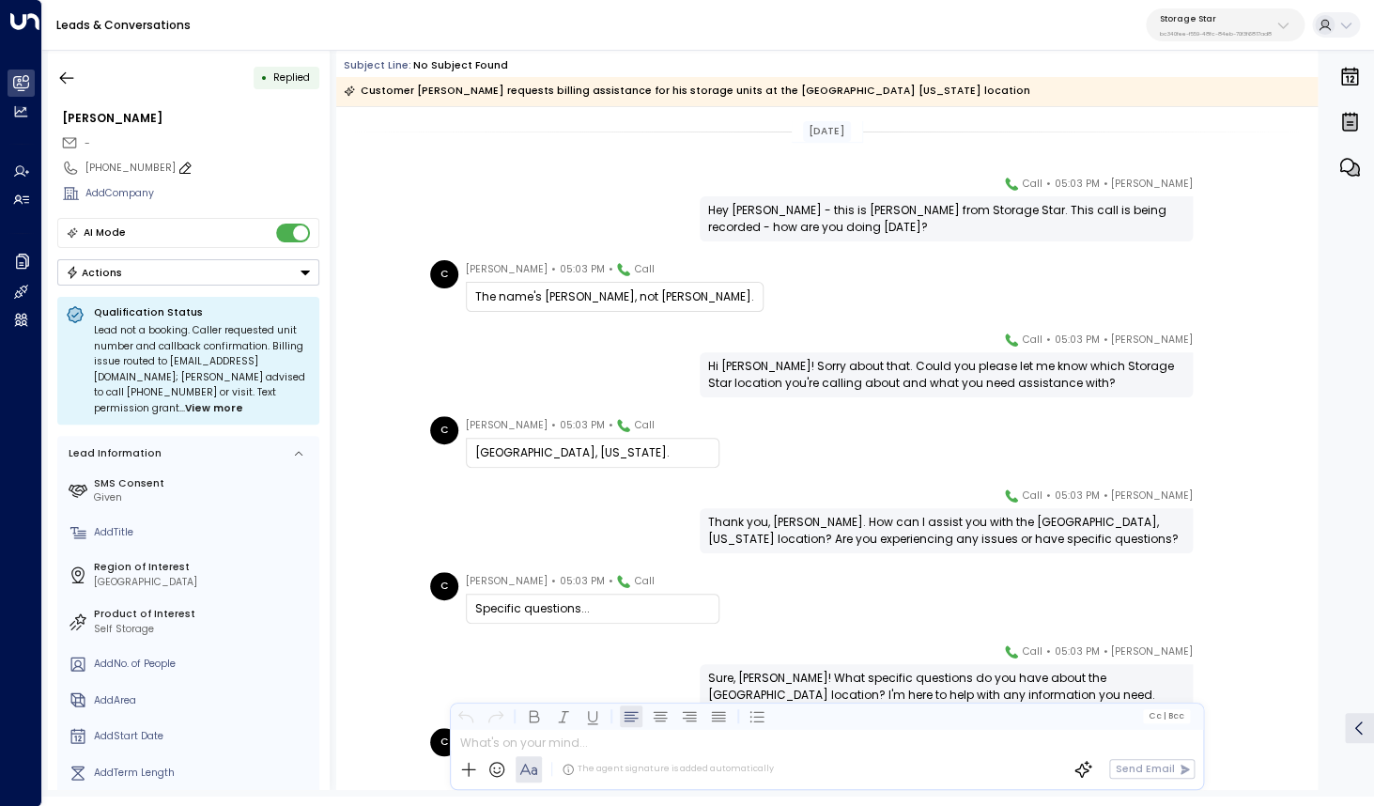 The width and height of the screenshot is (1374, 806). I want to click on span: Subject Line:, so click(377, 65).